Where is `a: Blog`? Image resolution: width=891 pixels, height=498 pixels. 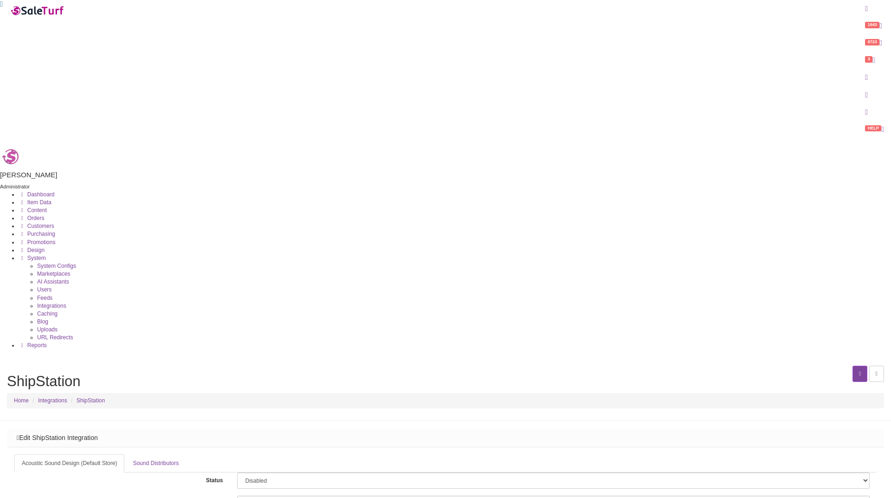 a: Blog is located at coordinates (43, 322).